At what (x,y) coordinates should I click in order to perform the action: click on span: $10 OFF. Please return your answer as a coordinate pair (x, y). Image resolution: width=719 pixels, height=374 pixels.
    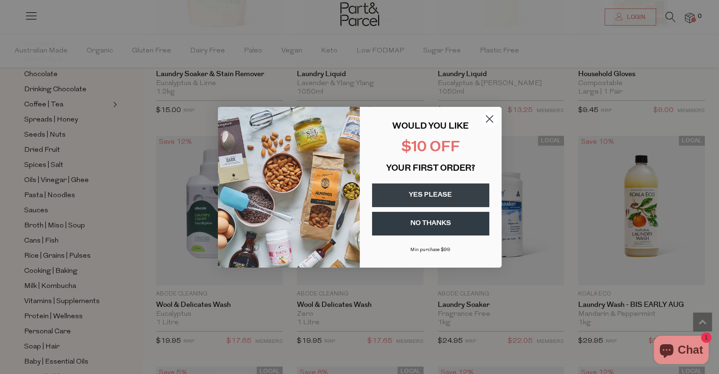
    Looking at the image, I should click on (431, 148).